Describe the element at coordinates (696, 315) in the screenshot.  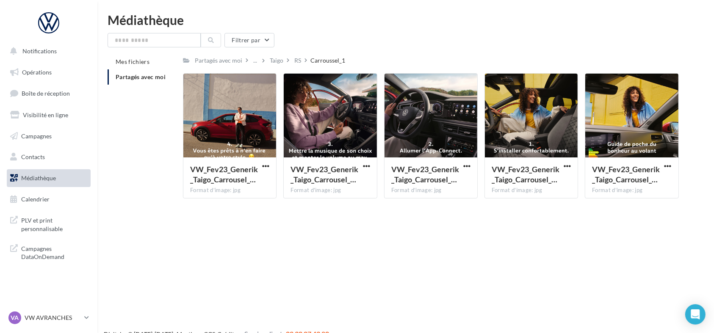
I see `div: Open Intercom Messenger` at that location.